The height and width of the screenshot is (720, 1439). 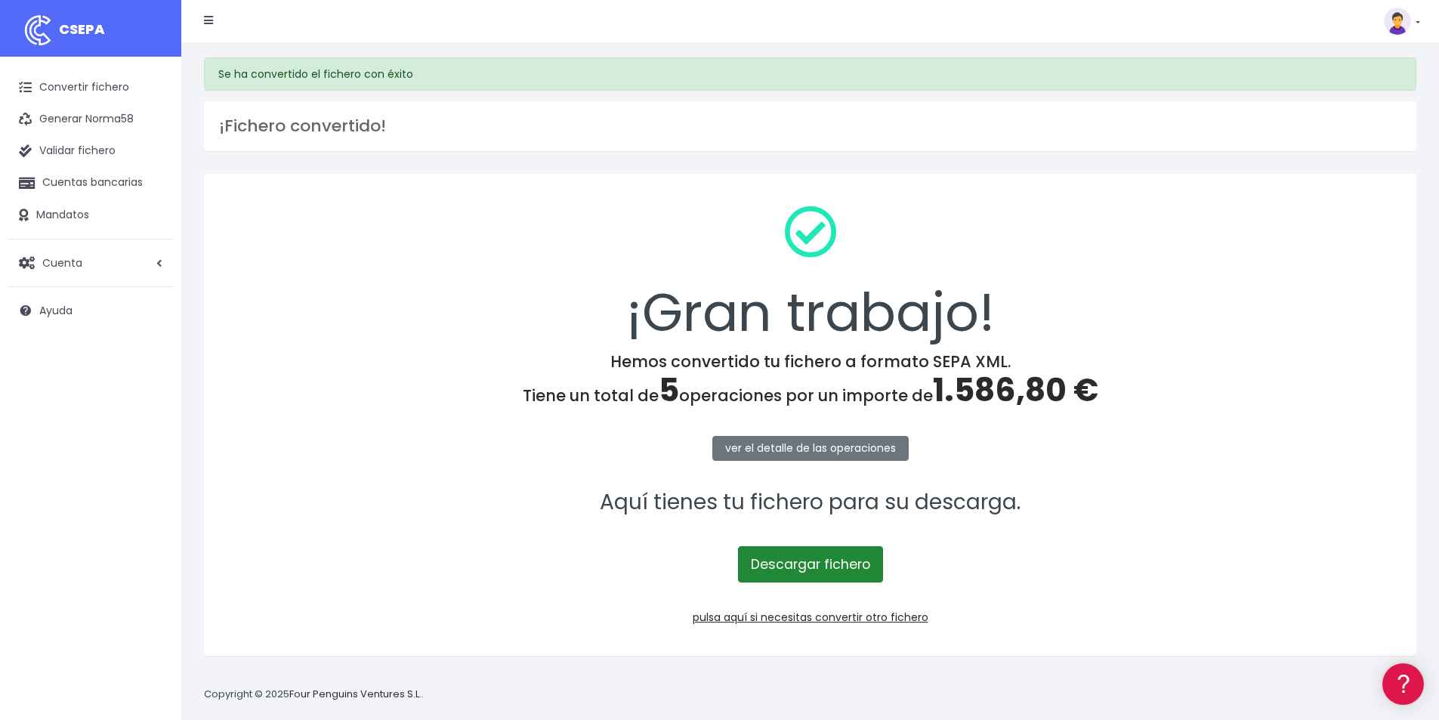 I want to click on a: API, so click(x=151, y=397).